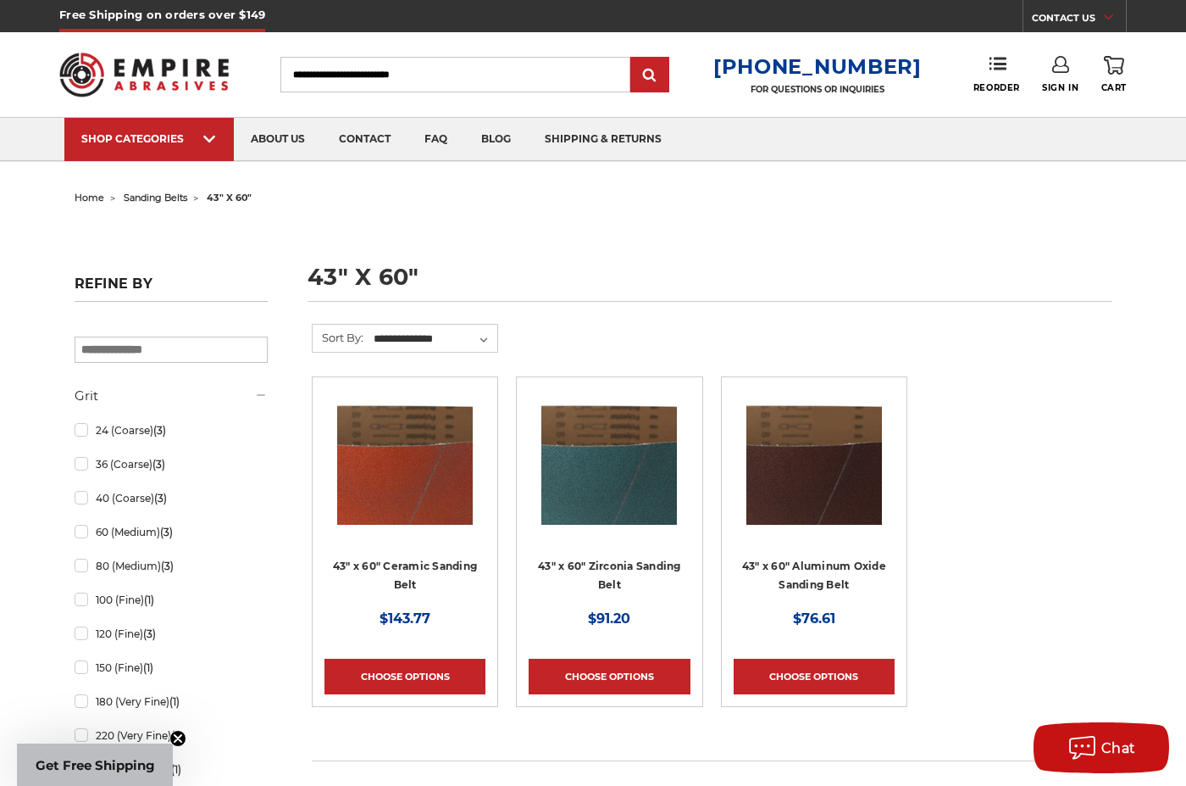 This screenshot has width=1186, height=786. What do you see at coordinates (171, 565) in the screenshot?
I see `a: 80 (Medium)` at bounding box center [171, 565].